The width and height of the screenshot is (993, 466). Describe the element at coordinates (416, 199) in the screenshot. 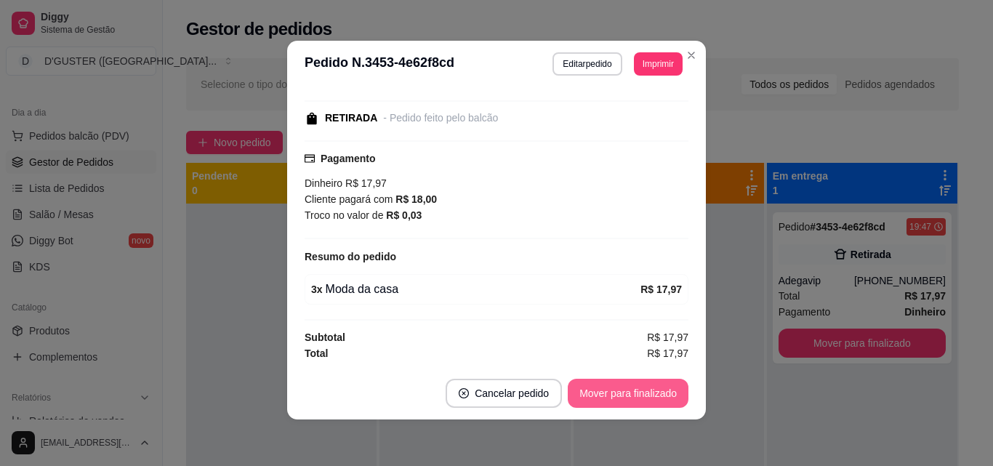

I see `strong: R$ 18,00` at that location.